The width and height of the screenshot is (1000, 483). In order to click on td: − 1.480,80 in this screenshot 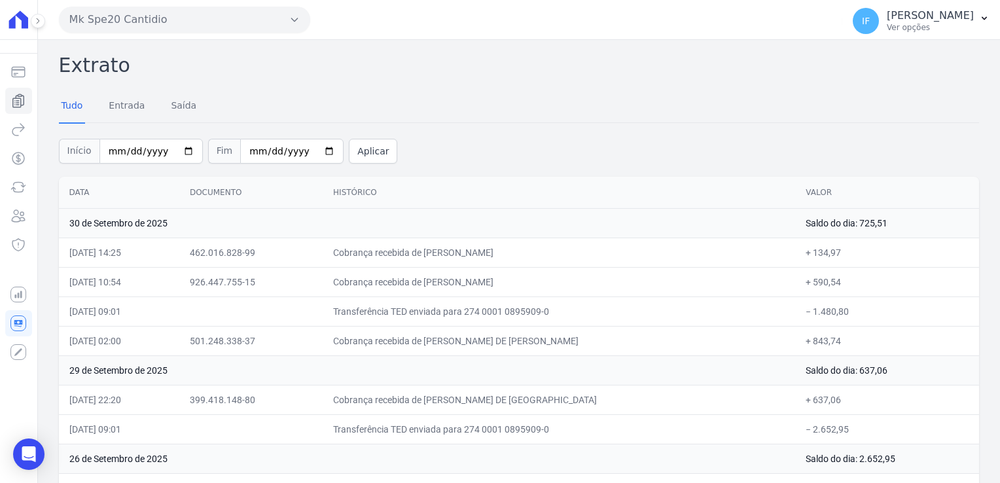, I will do `click(886, 311)`.